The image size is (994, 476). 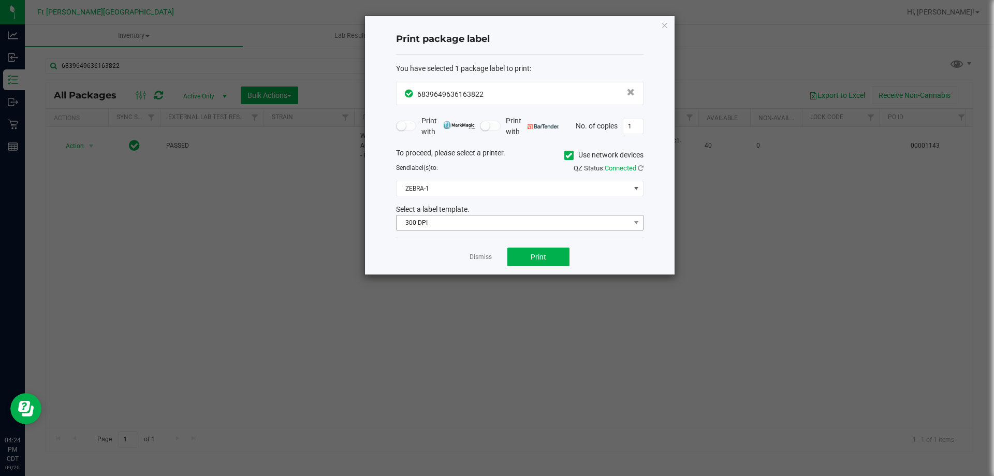 I want to click on img: bartender.png, so click(x=543, y=126).